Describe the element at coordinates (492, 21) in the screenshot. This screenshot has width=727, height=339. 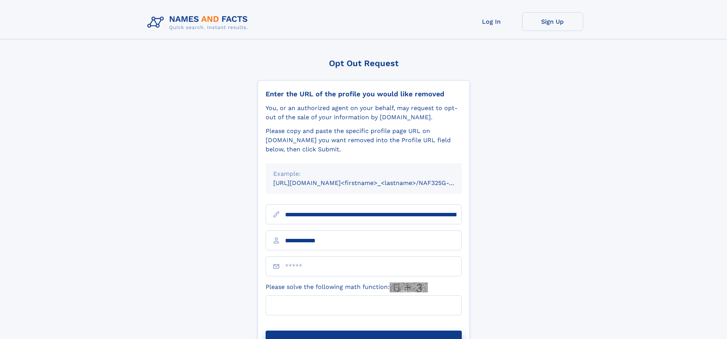
I see `a: Log In` at that location.